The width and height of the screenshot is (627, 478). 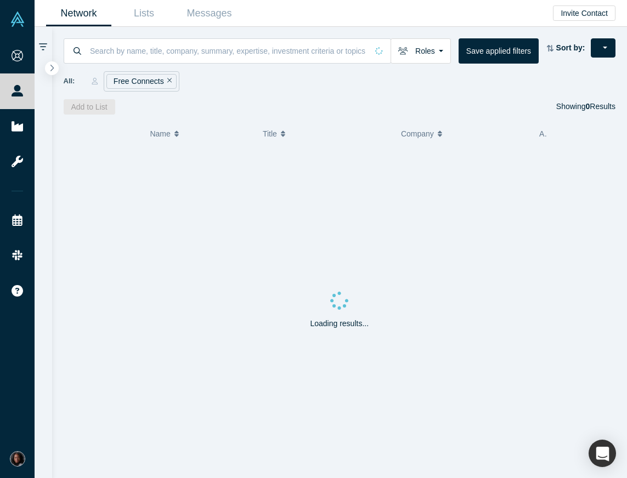 What do you see at coordinates (588, 106) in the screenshot?
I see `strong: 0` at bounding box center [588, 106].